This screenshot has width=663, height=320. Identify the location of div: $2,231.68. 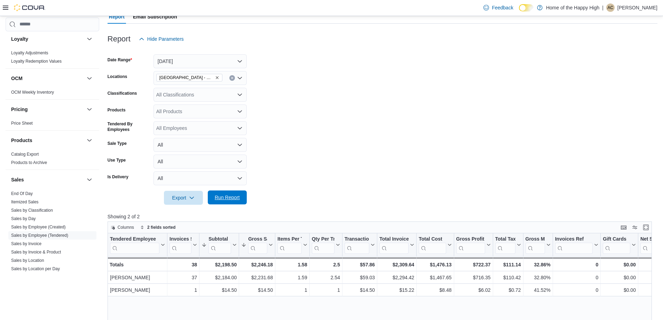
(257, 278).